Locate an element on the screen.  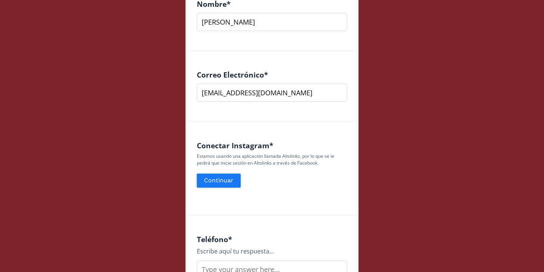
p: Estamos usando una aplicación llamada Altolinks, por lo que se le pedirá que inicie sesión en Alt... is located at coordinates (272, 159).